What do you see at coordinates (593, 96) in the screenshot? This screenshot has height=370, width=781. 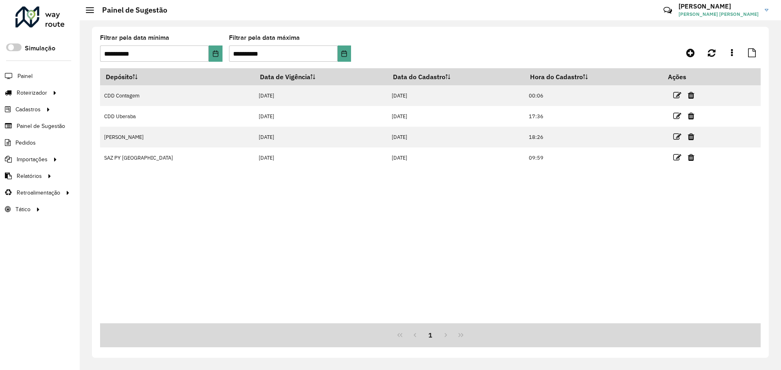 I see `td: 00:06` at bounding box center [593, 96].